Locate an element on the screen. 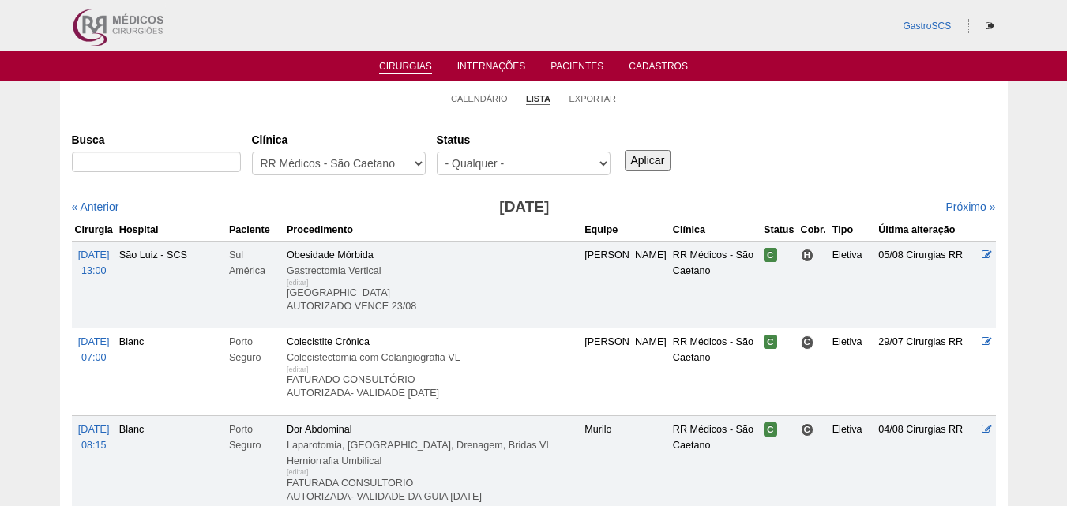  th: Paciente is located at coordinates (254, 230).